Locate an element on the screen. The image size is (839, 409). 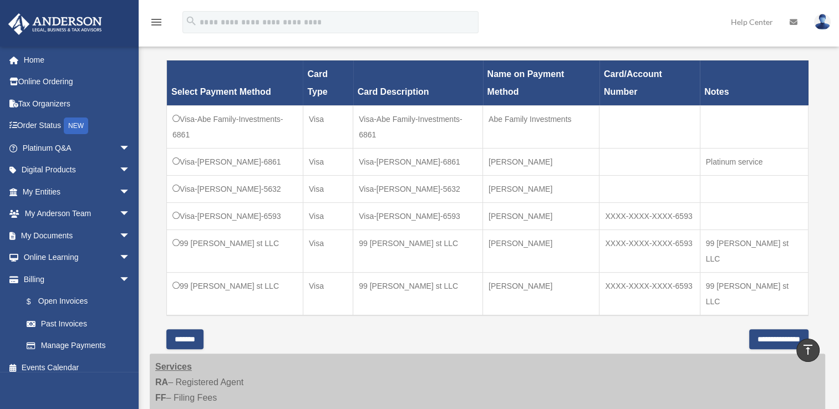
a: Online Learningarrow_drop_down is located at coordinates (77, 258).